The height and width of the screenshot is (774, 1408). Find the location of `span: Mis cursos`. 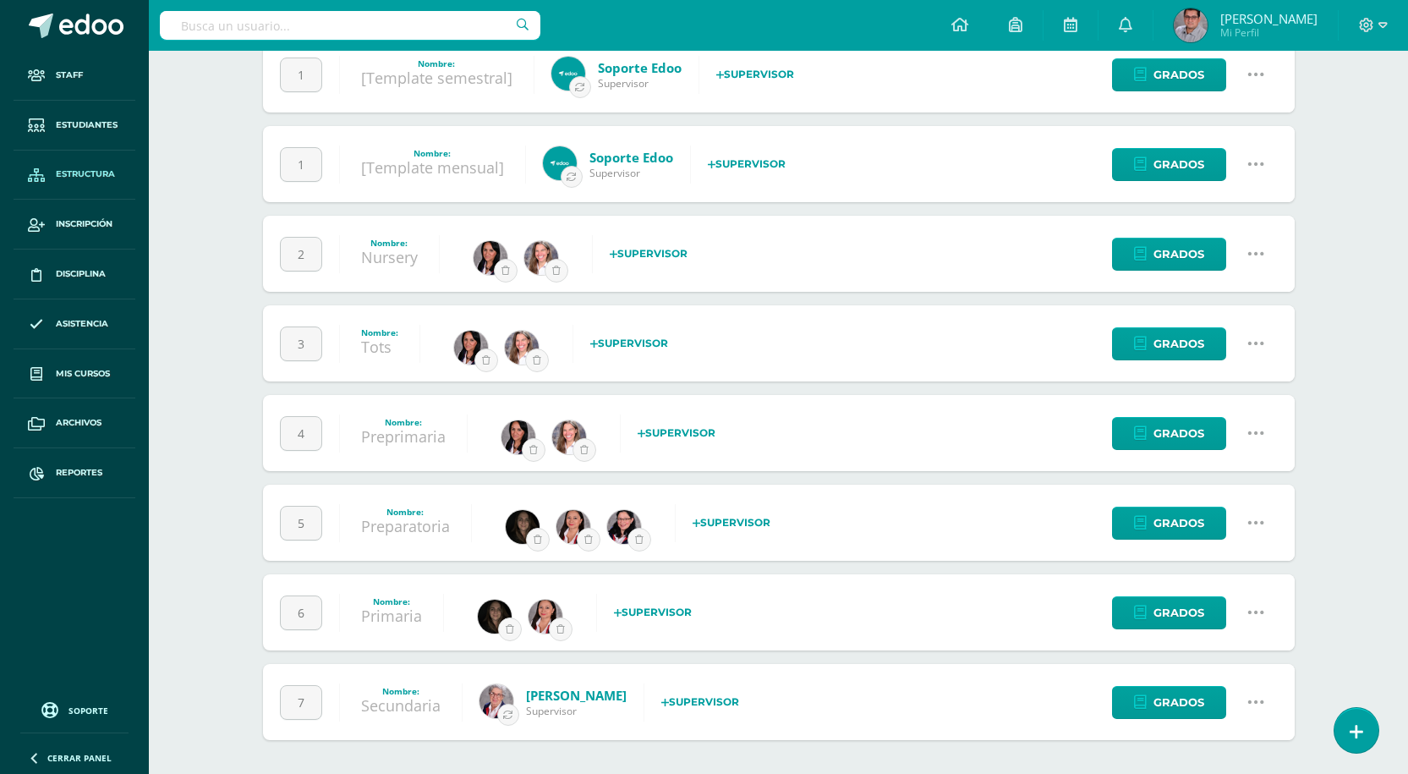

span: Mis cursos is located at coordinates (83, 374).